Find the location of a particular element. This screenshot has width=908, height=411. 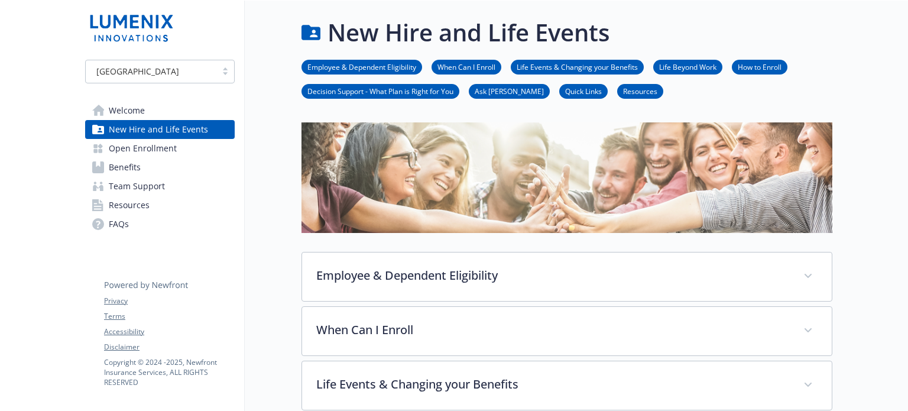

a: Decision Support - What Plan is Right for You is located at coordinates (380, 90).